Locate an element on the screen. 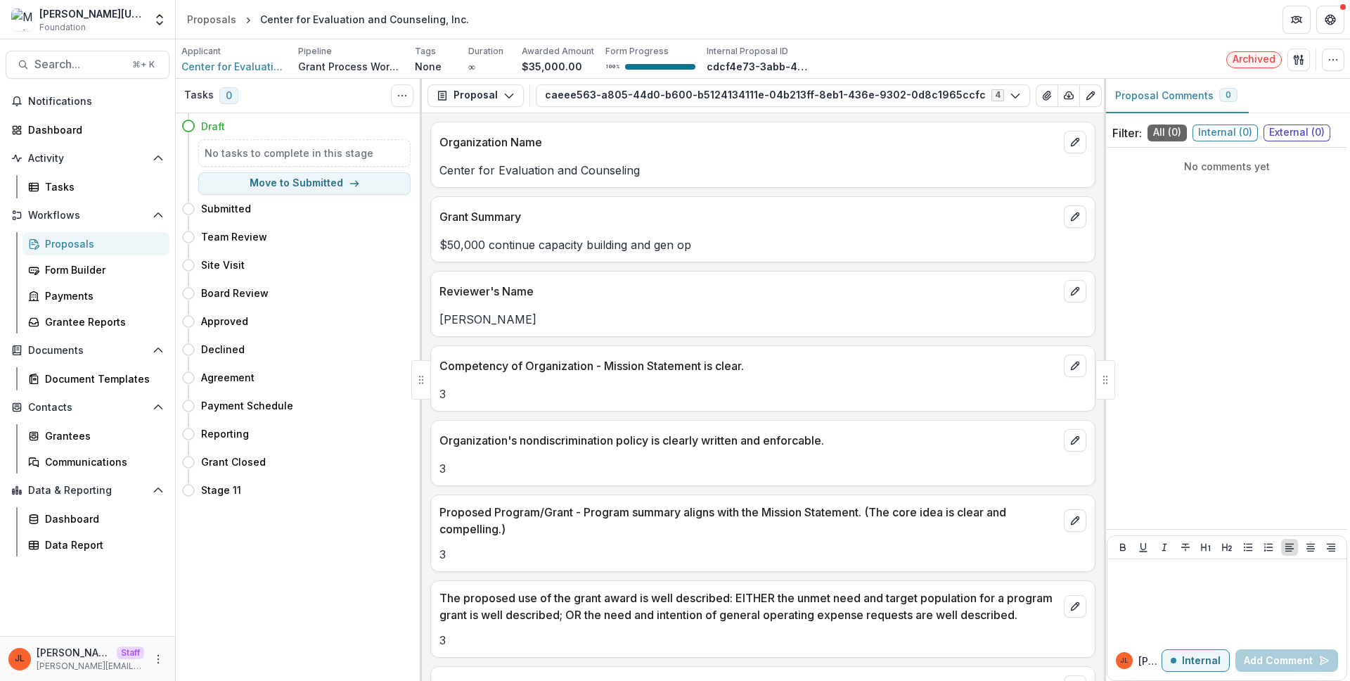  a: Communications is located at coordinates (96, 461).